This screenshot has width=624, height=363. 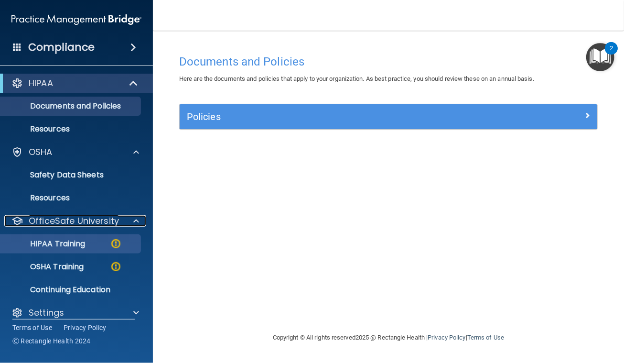 I want to click on p: HIPAA, so click(x=41, y=83).